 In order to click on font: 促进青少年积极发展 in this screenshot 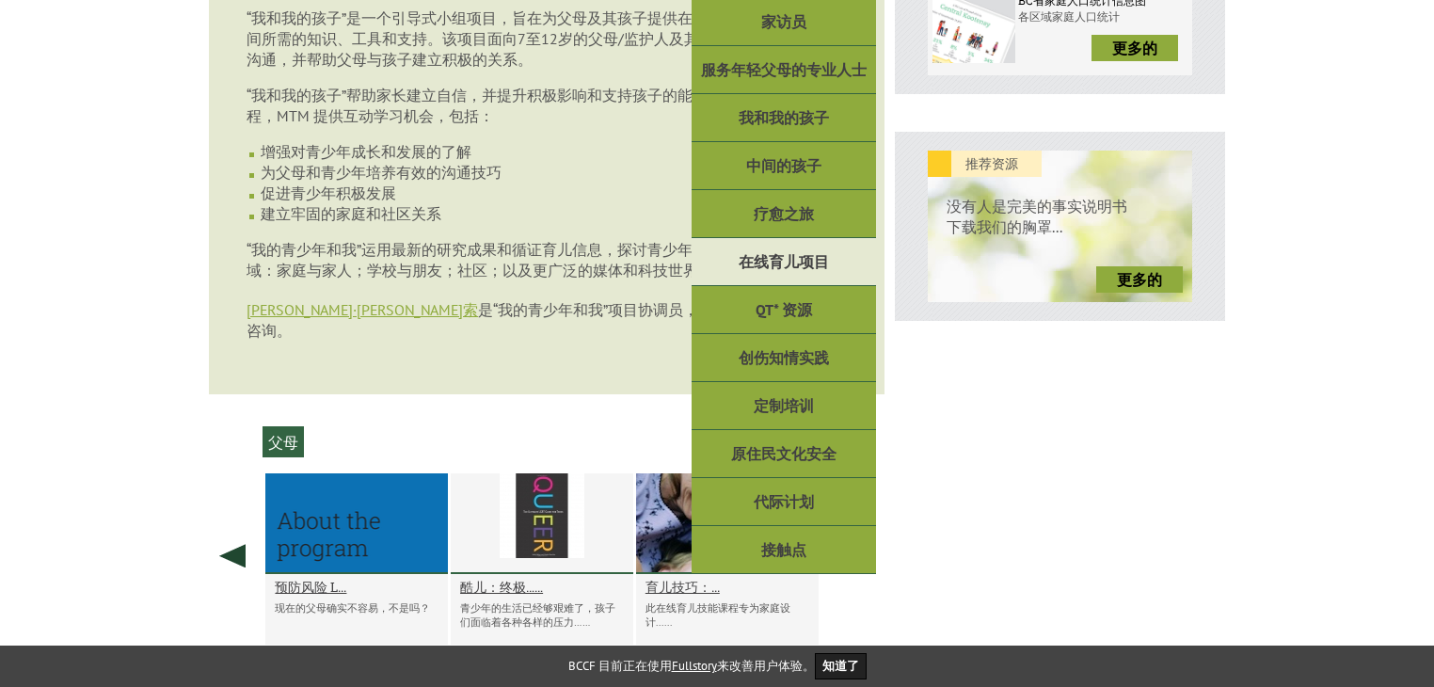, I will do `click(328, 193)`.